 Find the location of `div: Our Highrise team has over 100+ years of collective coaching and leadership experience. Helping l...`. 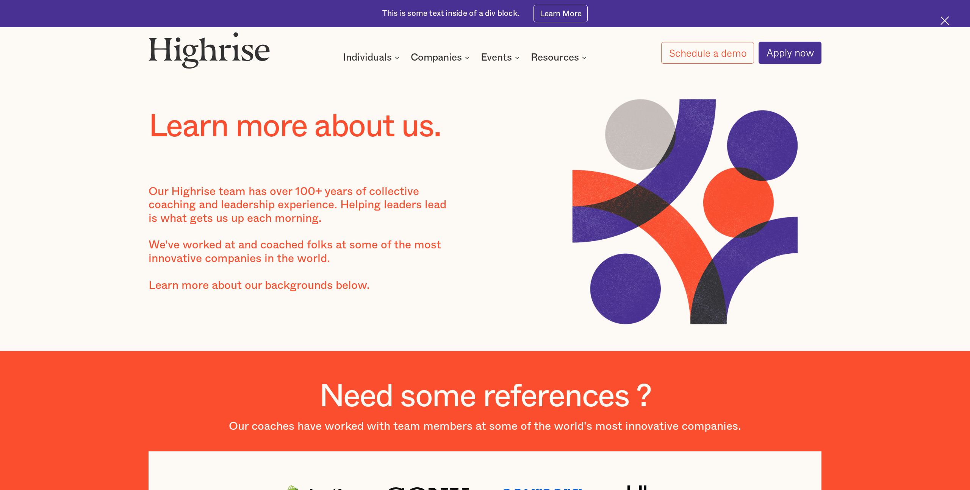

div: Our Highrise team has over 100+ years of collective coaching and leadership experience. Helping l... is located at coordinates (303, 245).